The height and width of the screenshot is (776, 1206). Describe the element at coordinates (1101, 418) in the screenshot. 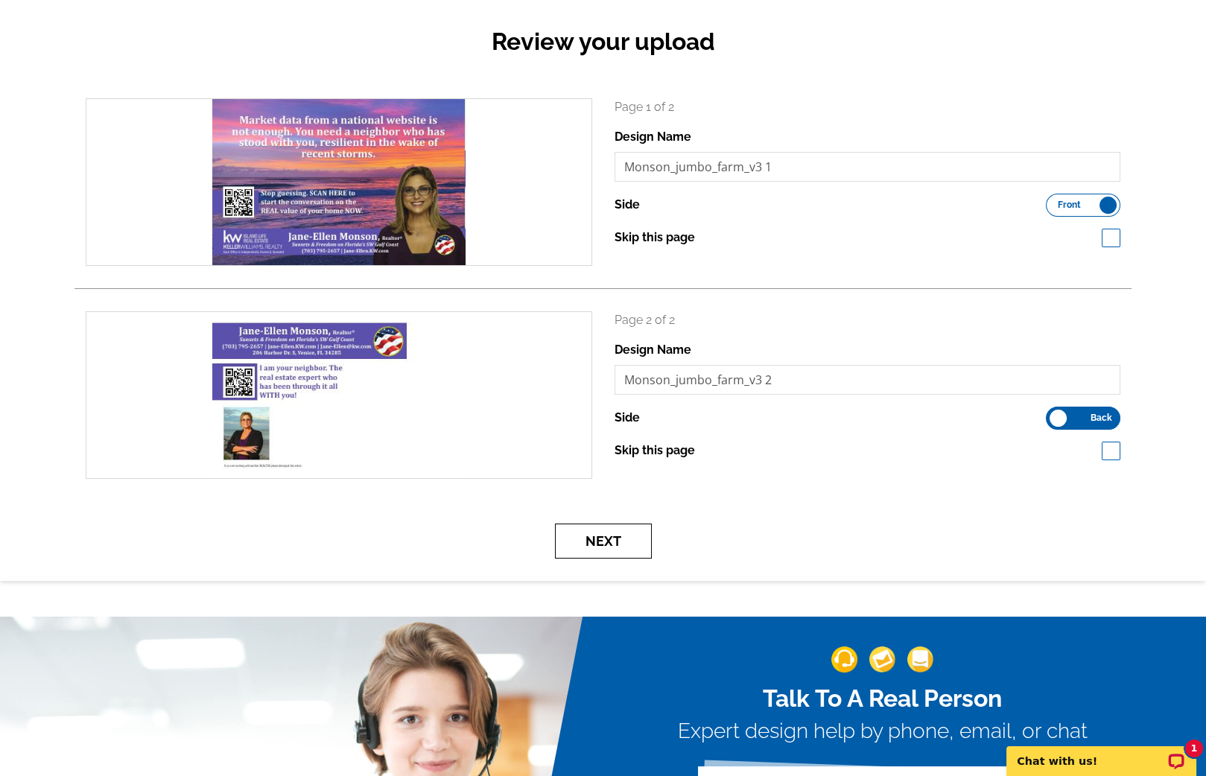

I see `span: Back` at that location.